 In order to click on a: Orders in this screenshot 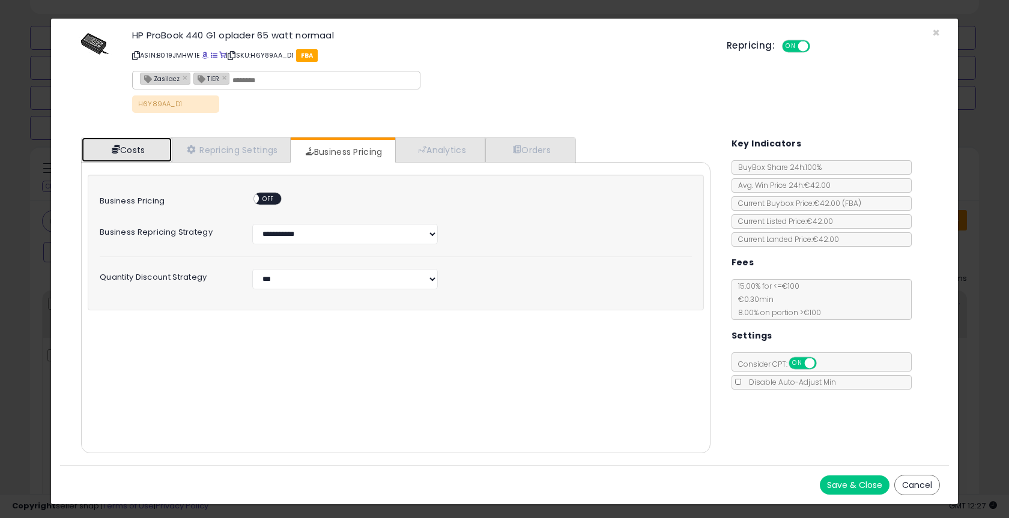, I will do `click(530, 150)`.